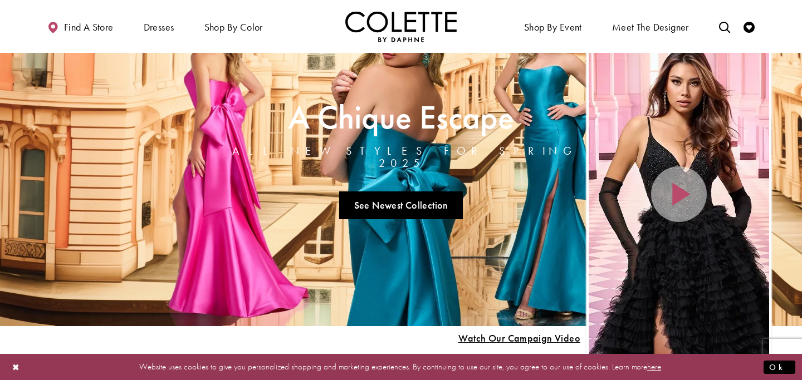 The height and width of the screenshot is (380, 802). I want to click on a: Meet the designer, so click(650, 26).